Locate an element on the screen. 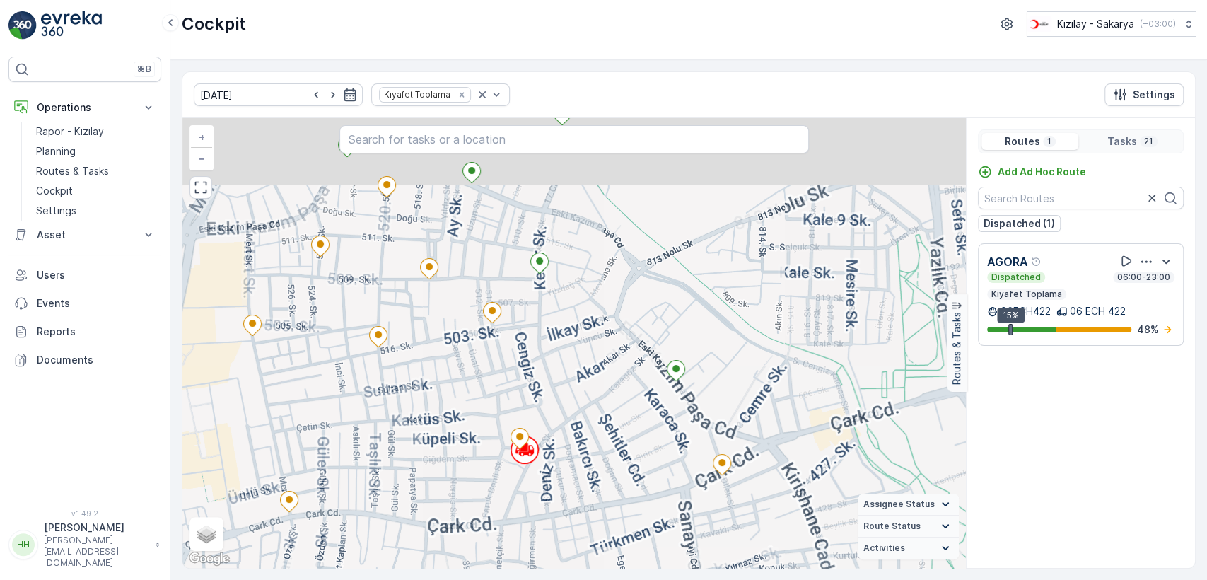  span: Activities is located at coordinates (884, 548).